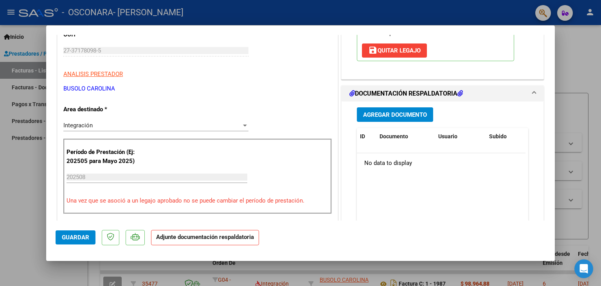 The width and height of the screenshot is (601, 286). What do you see at coordinates (505, 136) in the screenshot?
I see `datatable-header-cell: Subido` at bounding box center [505, 136].